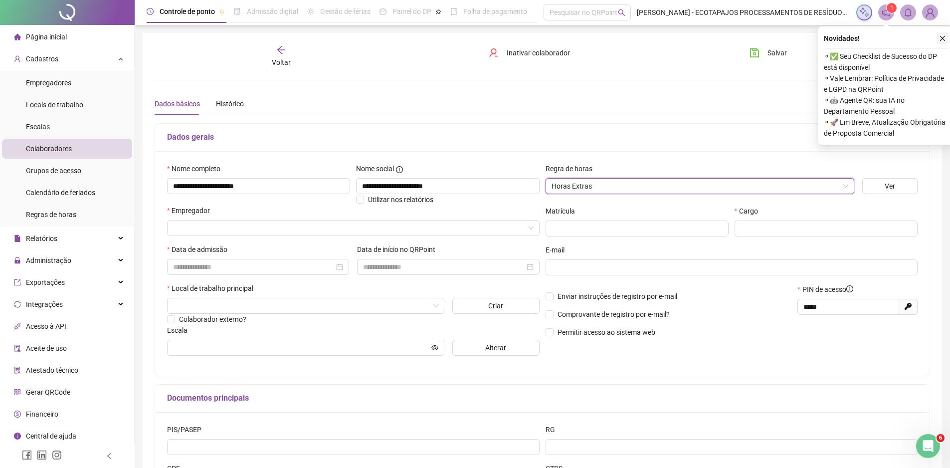 The width and height of the screenshot is (950, 468). Describe the element at coordinates (542, 137) in the screenshot. I see `h5: Dados gerais` at that location.